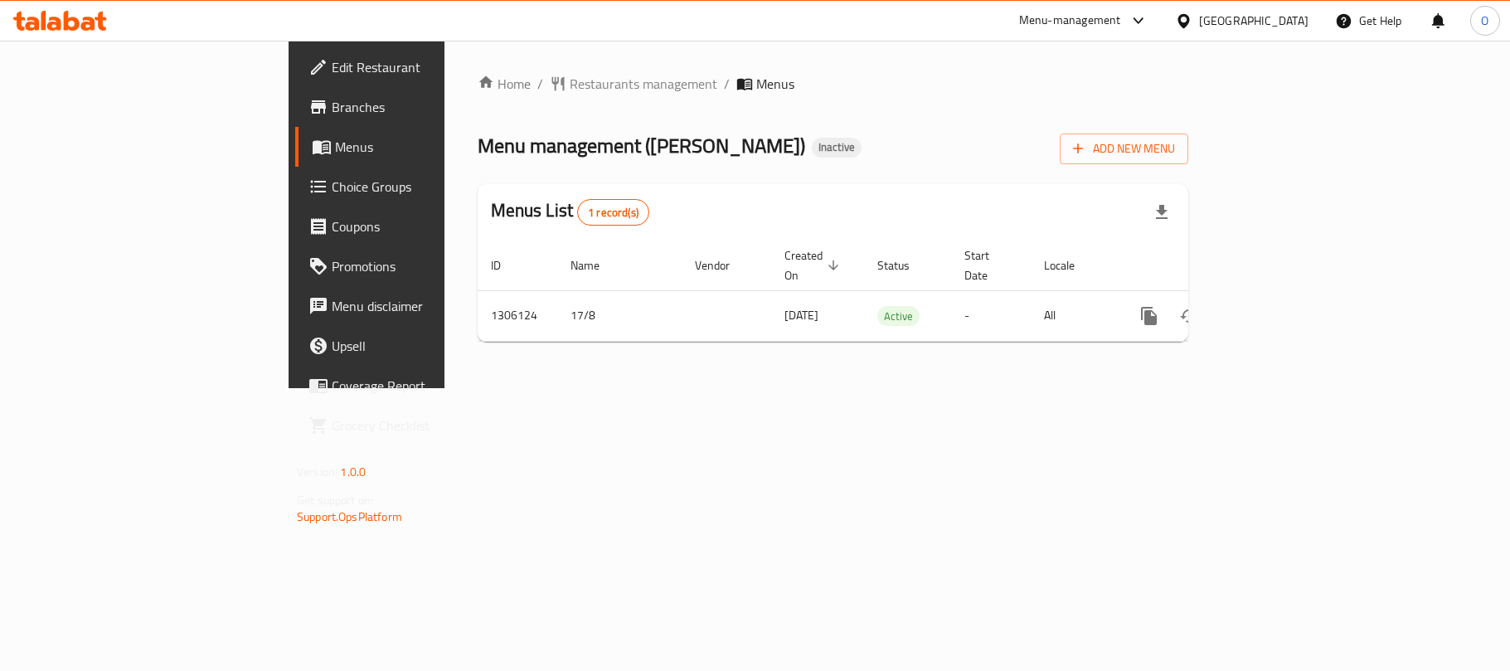  Describe the element at coordinates (430, 425) in the screenshot. I see `span: Grocery Checklist` at that location.